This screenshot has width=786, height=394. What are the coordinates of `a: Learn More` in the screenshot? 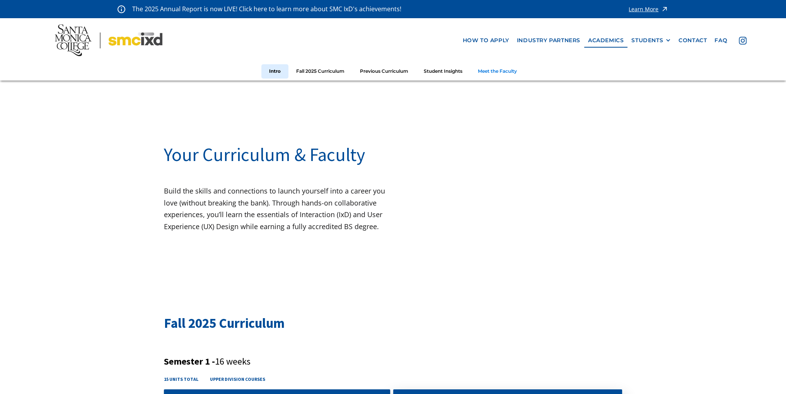 It's located at (648, 9).